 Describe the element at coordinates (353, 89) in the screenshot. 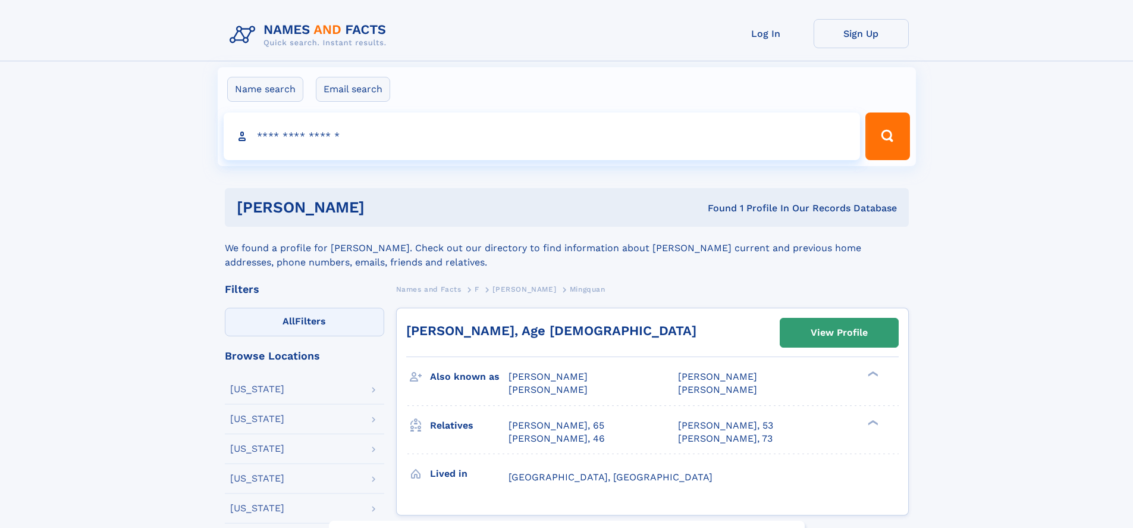

I see `label: Email search` at that location.